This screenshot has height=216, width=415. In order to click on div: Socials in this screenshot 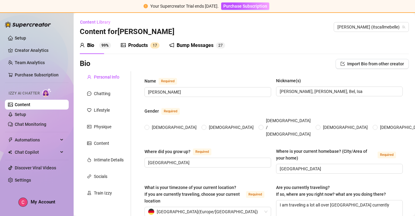, I will do `click(101, 176)`.